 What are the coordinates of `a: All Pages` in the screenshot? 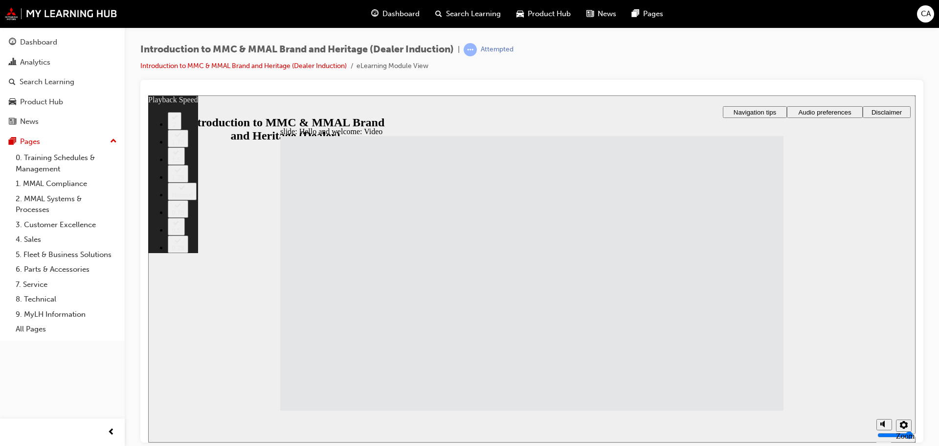 It's located at (66, 329).